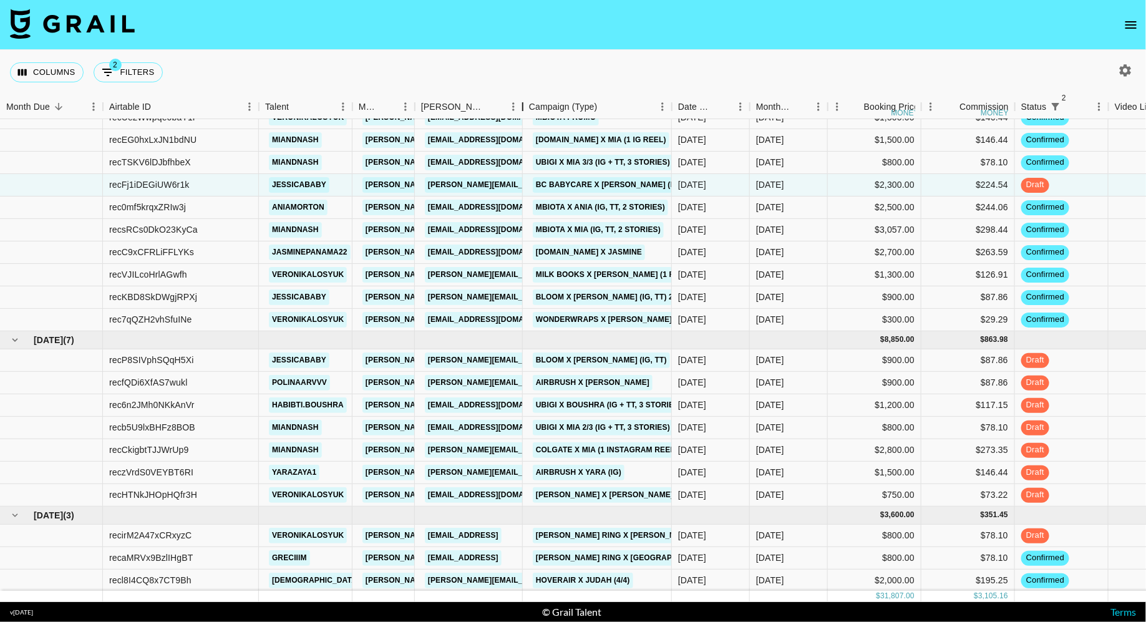  What do you see at coordinates (968, 320) in the screenshot?
I see `div: $29.29` at bounding box center [968, 320].